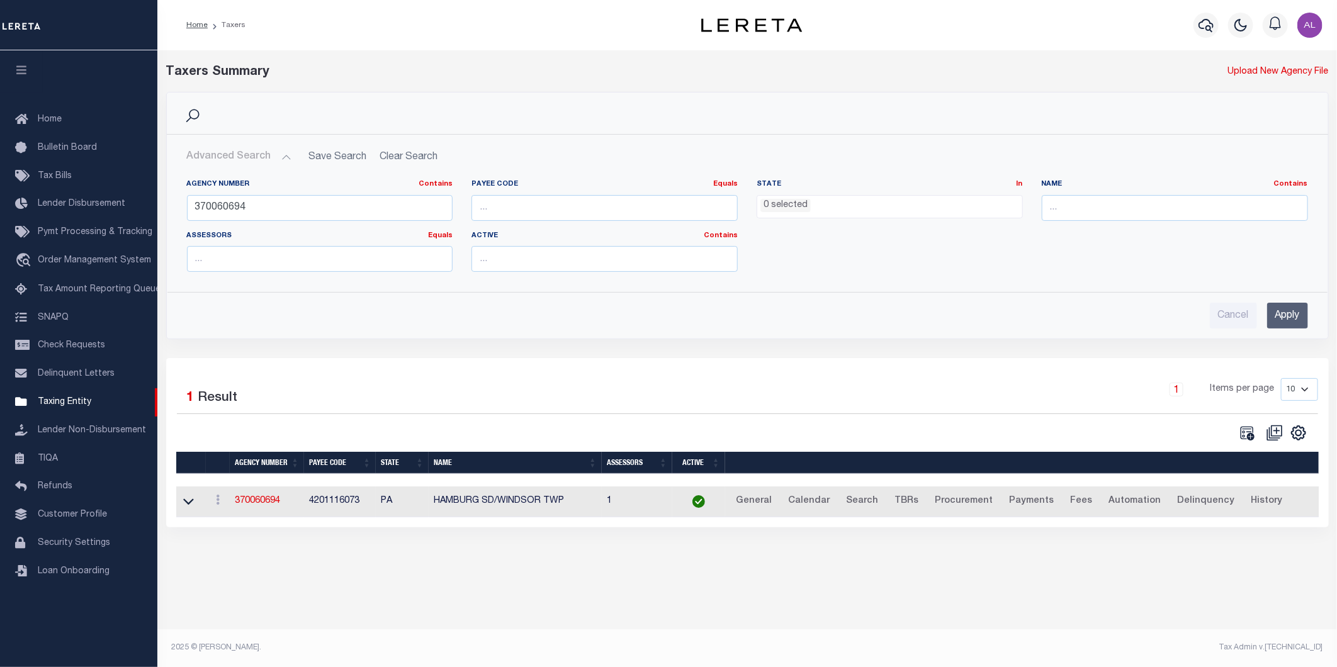 The height and width of the screenshot is (667, 1337). What do you see at coordinates (340, 502) in the screenshot?
I see `td: 4201116073` at bounding box center [340, 502].